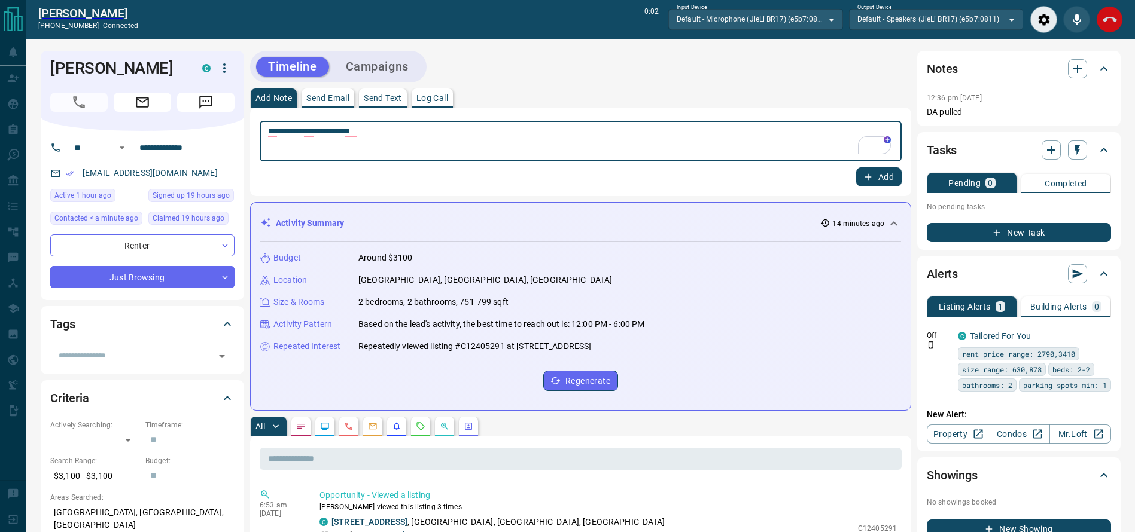 The image size is (1135, 532). Describe the element at coordinates (83, 196) in the screenshot. I see `span: Active 1 hour ago` at that location.